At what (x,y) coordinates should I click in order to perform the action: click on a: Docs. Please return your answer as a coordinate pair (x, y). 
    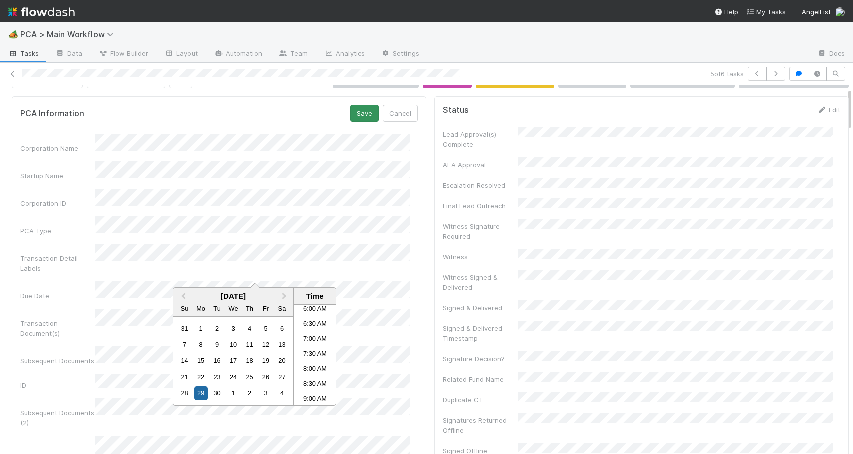
    Looking at the image, I should click on (831, 54).